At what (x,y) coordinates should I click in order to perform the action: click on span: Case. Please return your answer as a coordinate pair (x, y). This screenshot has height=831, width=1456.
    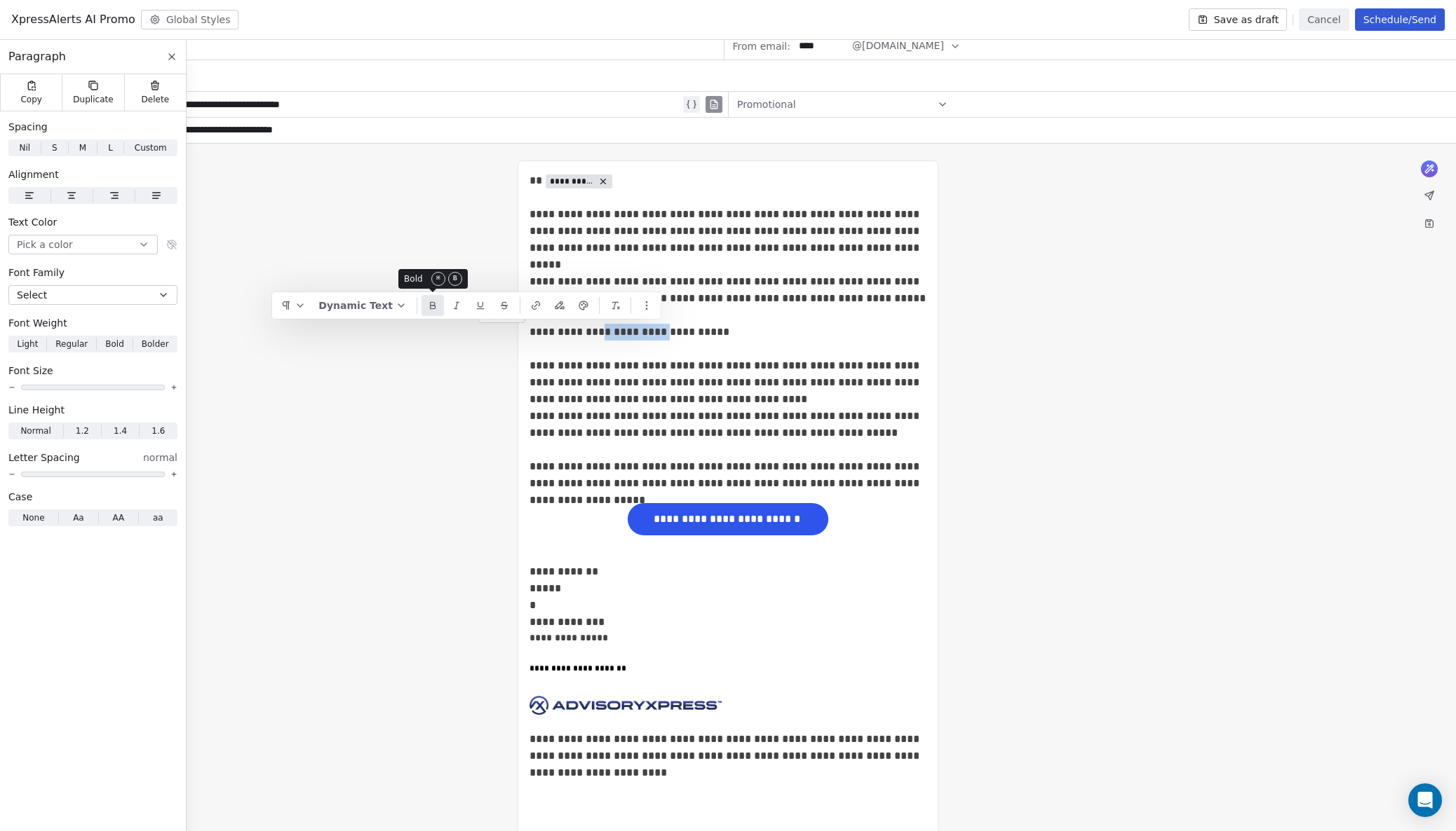
    Looking at the image, I should click on (21, 497).